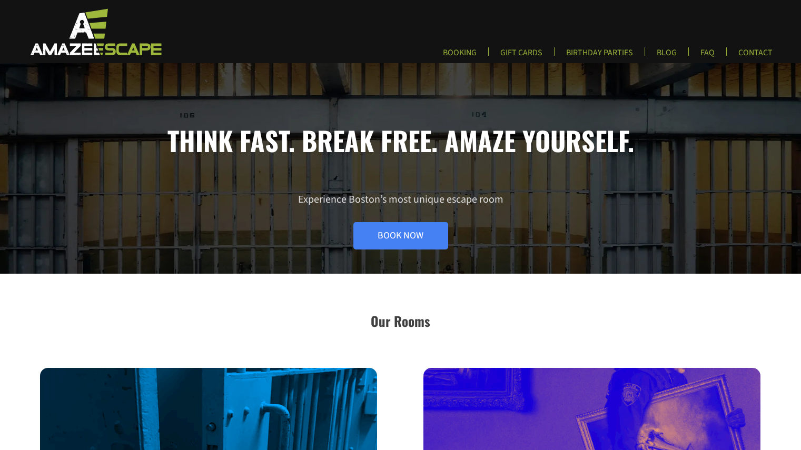 The width and height of the screenshot is (801, 450). What do you see at coordinates (707, 56) in the screenshot?
I see `a: FAQ` at bounding box center [707, 56].